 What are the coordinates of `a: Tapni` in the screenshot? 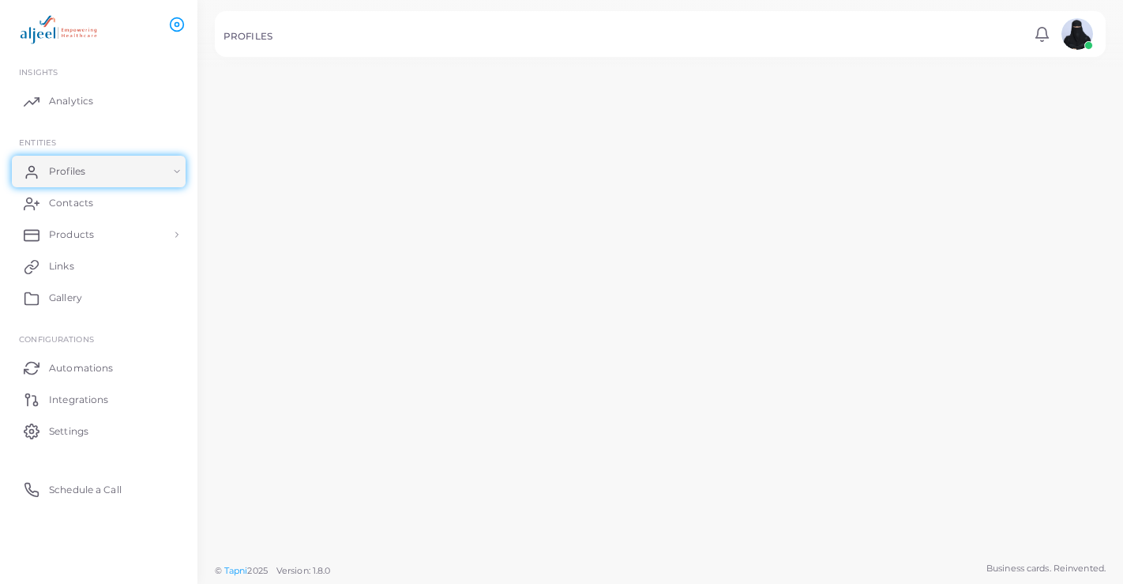 It's located at (236, 570).